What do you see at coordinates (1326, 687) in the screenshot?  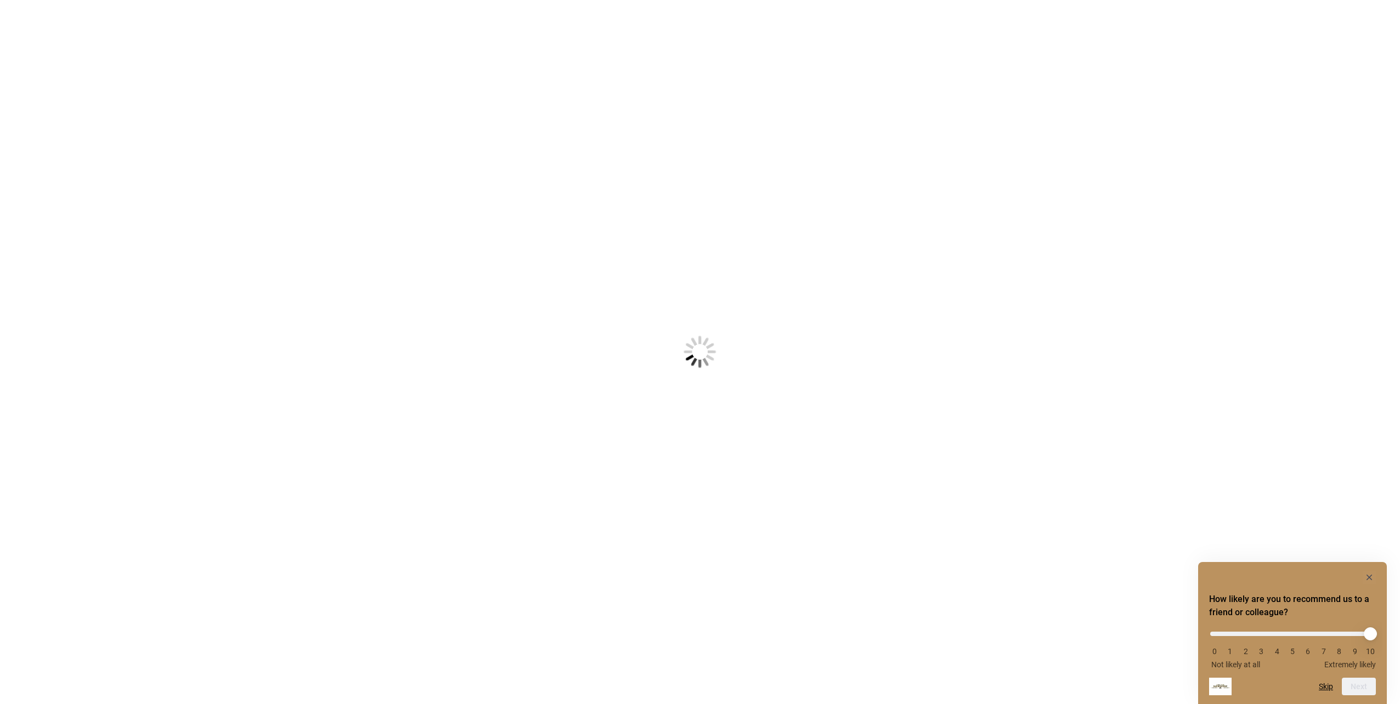 I see `button: Skip` at bounding box center [1326, 687].